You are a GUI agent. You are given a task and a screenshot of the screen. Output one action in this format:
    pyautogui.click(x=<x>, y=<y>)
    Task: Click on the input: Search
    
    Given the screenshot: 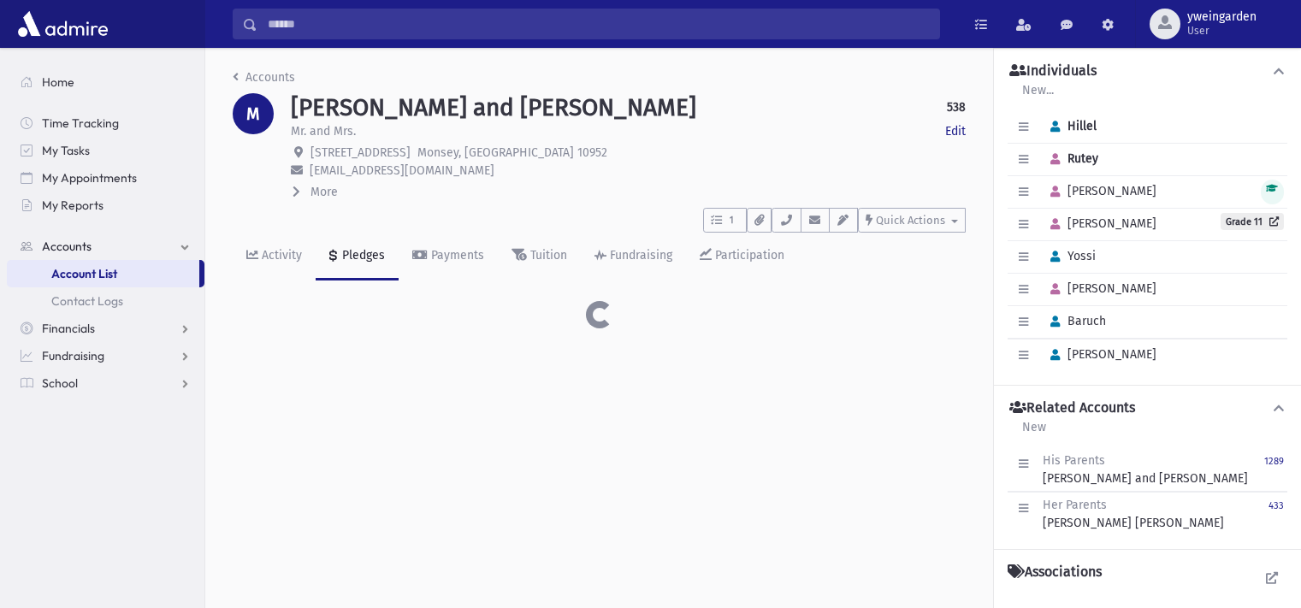 What is the action you would take?
    pyautogui.click(x=598, y=24)
    